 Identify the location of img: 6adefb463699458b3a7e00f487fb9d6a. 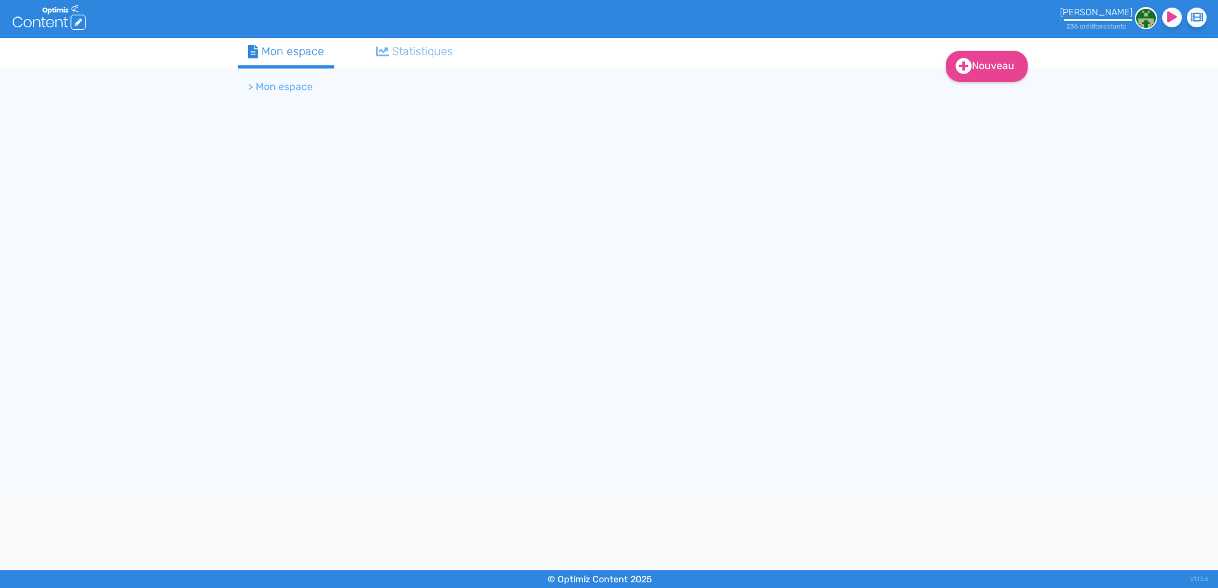
(1146, 18).